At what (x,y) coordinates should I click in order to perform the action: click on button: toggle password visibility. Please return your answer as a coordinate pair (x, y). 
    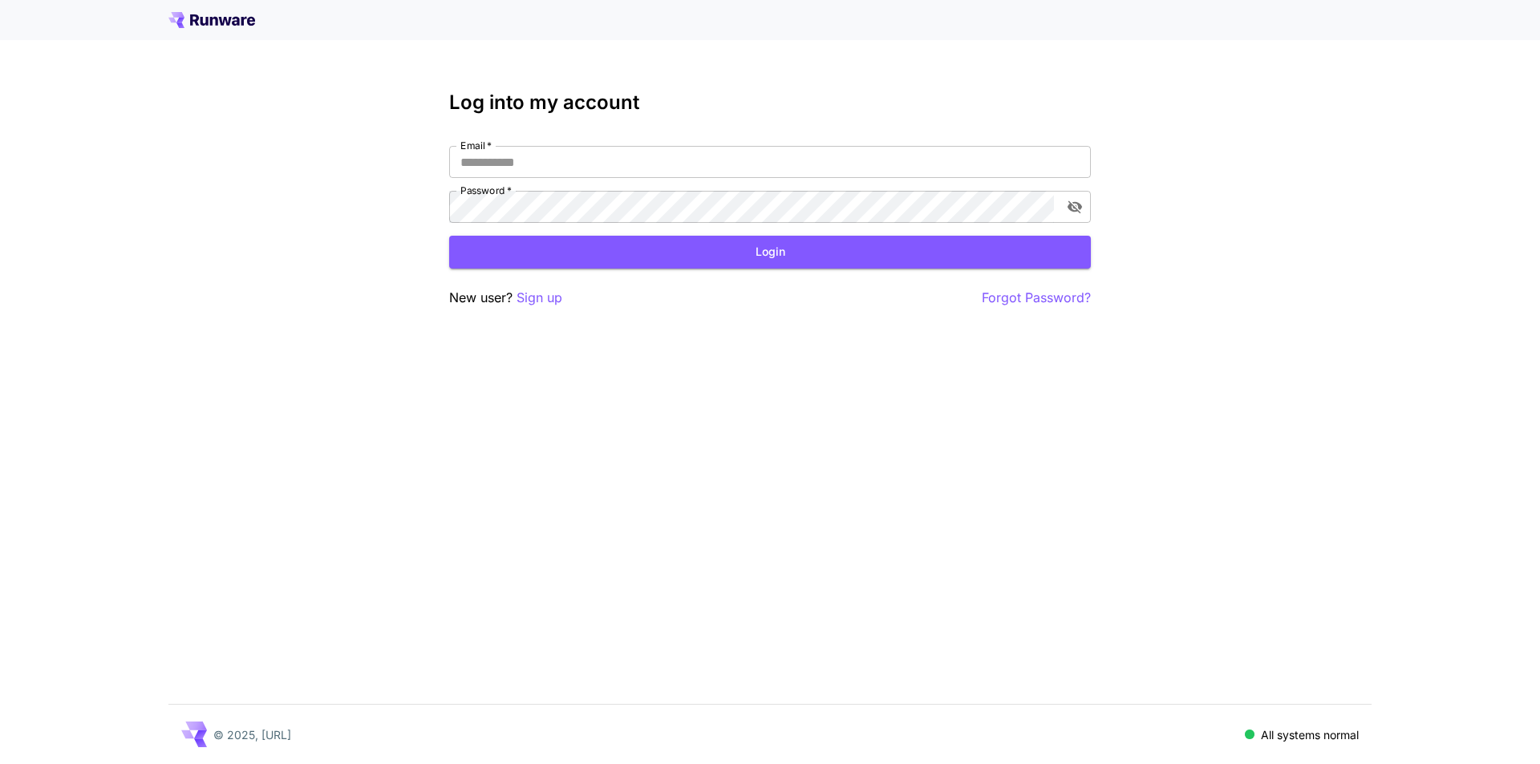
    Looking at the image, I should click on (1075, 207).